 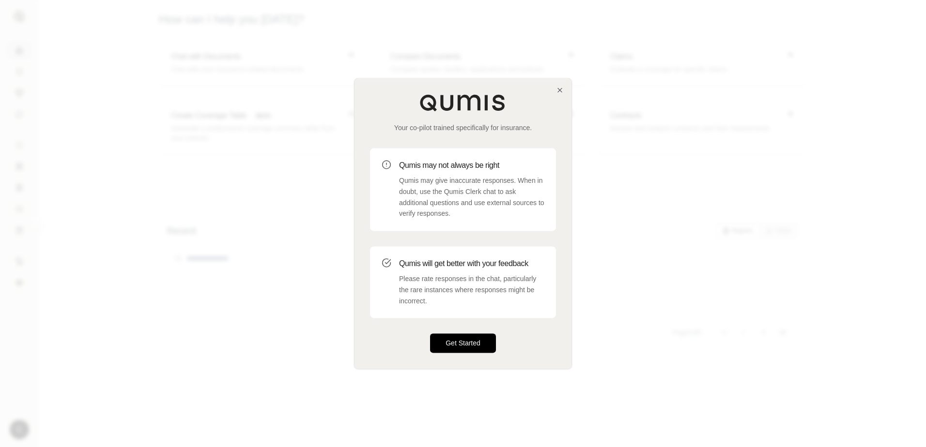 I want to click on p: Please rate responses in the chat, particularly the rare instances where responses might be incor..., so click(x=472, y=290).